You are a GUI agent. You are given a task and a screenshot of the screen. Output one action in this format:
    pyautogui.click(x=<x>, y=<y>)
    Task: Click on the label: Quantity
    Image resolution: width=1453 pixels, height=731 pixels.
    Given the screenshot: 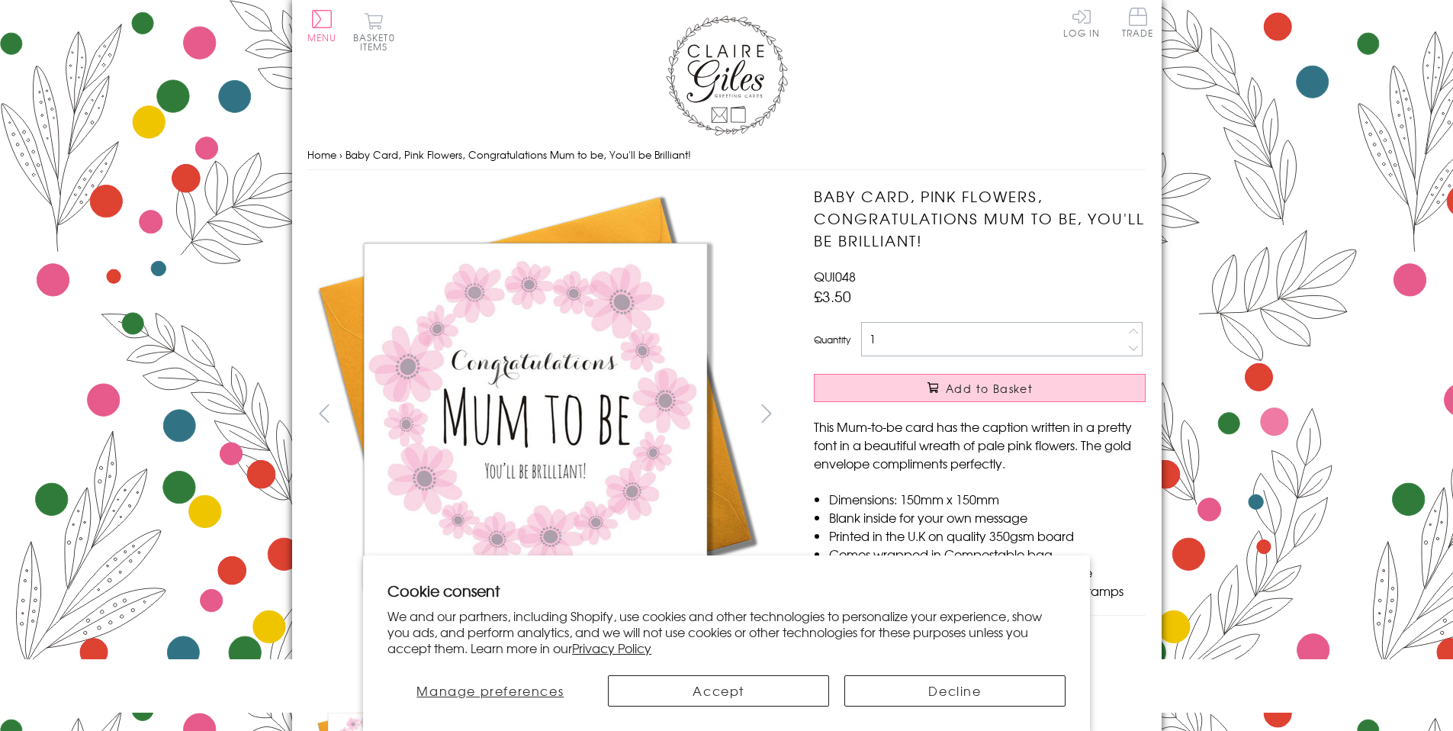 What is the action you would take?
    pyautogui.click(x=832, y=340)
    